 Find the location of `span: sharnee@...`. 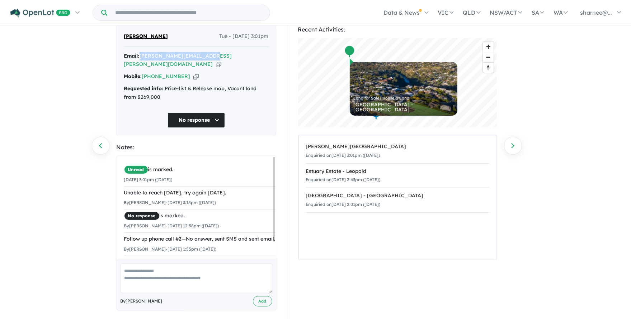

span: sharnee@... is located at coordinates (596, 13).